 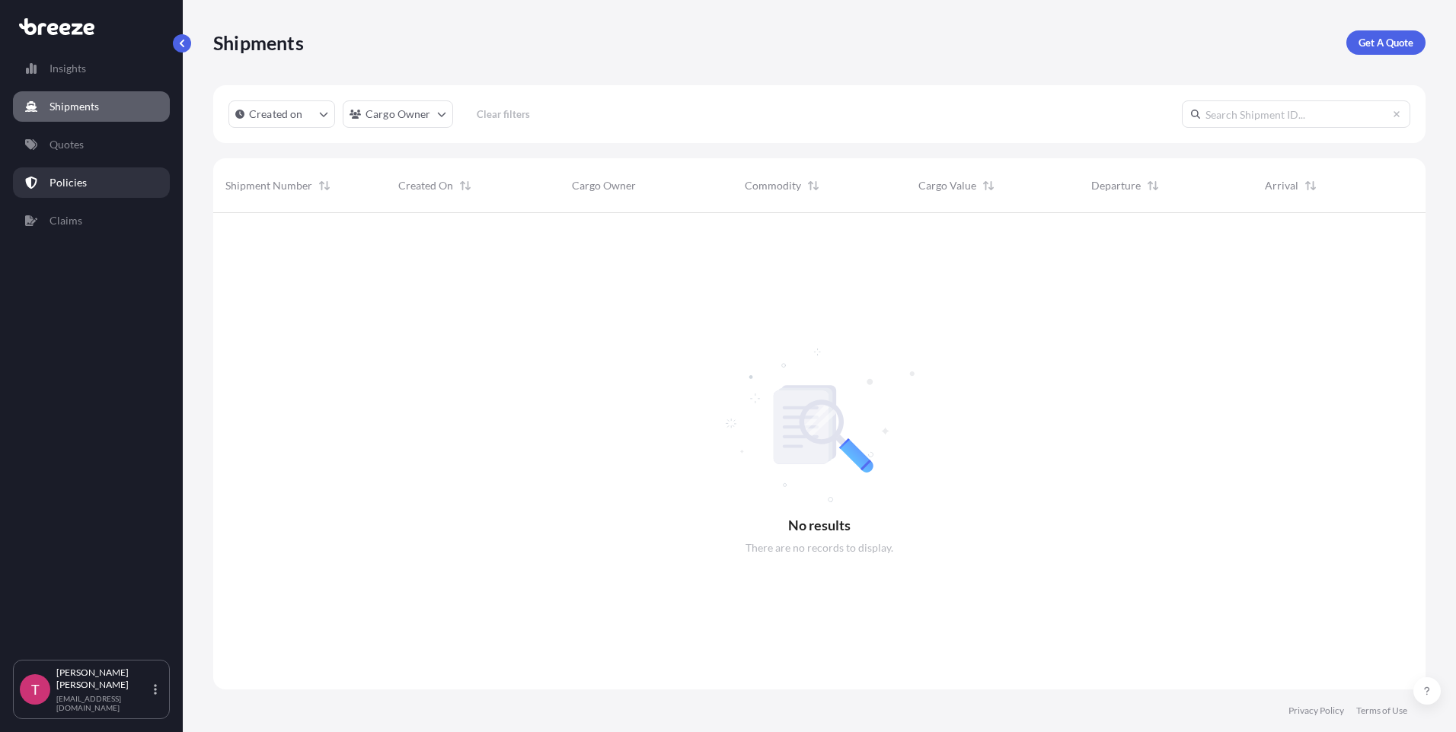 I want to click on a: Claims, so click(x=91, y=221).